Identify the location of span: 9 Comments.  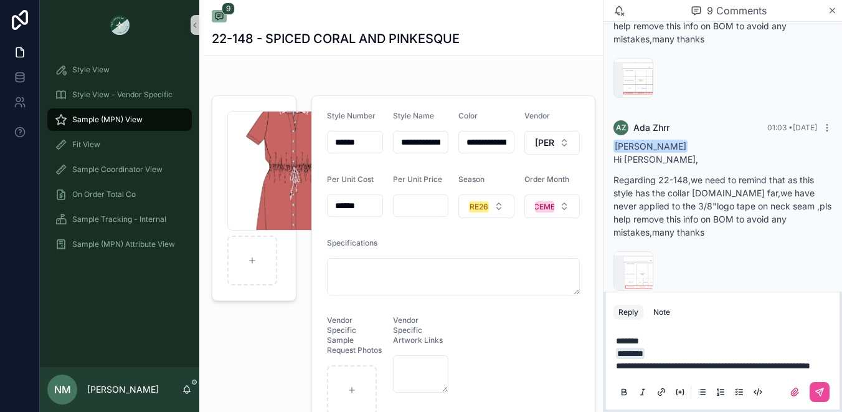
(737, 11).